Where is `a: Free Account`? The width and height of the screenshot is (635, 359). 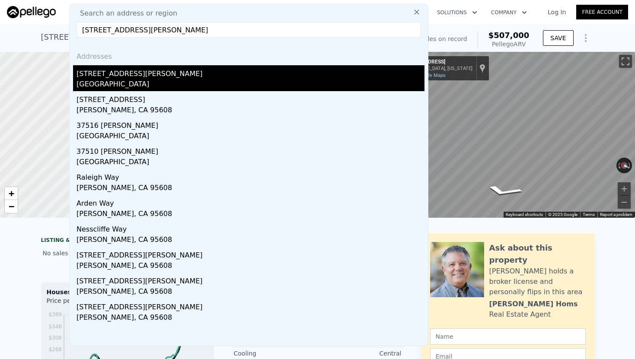 a: Free Account is located at coordinates (602, 12).